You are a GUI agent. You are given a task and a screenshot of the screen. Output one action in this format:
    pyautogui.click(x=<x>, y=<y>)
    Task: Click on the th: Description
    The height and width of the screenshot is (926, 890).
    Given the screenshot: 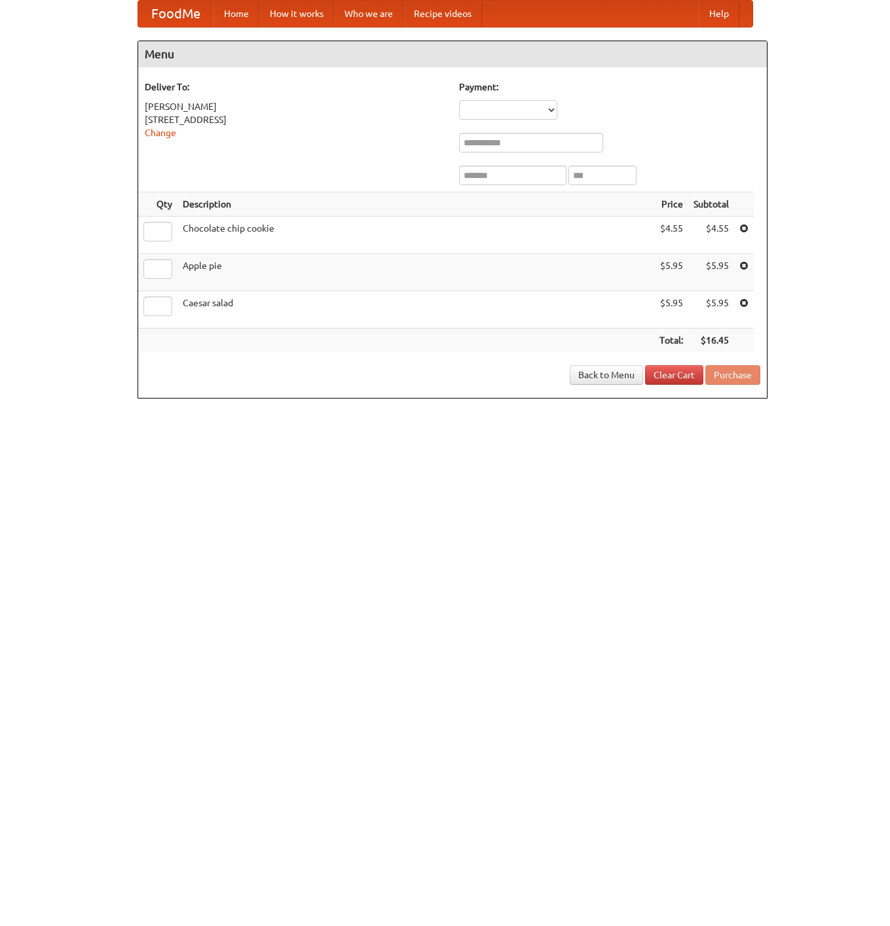 What is the action you would take?
    pyautogui.click(x=416, y=204)
    